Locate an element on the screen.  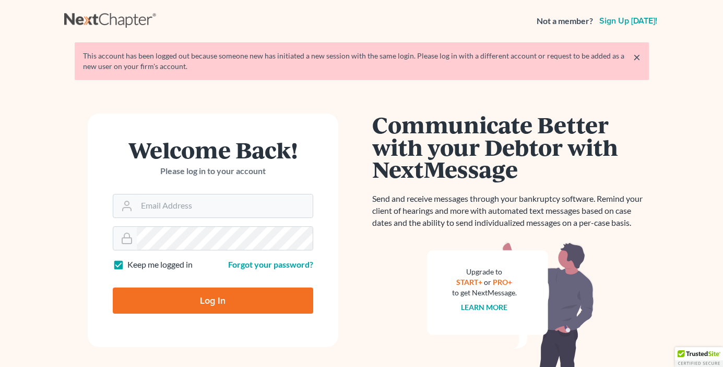
span: or is located at coordinates (488, 282).